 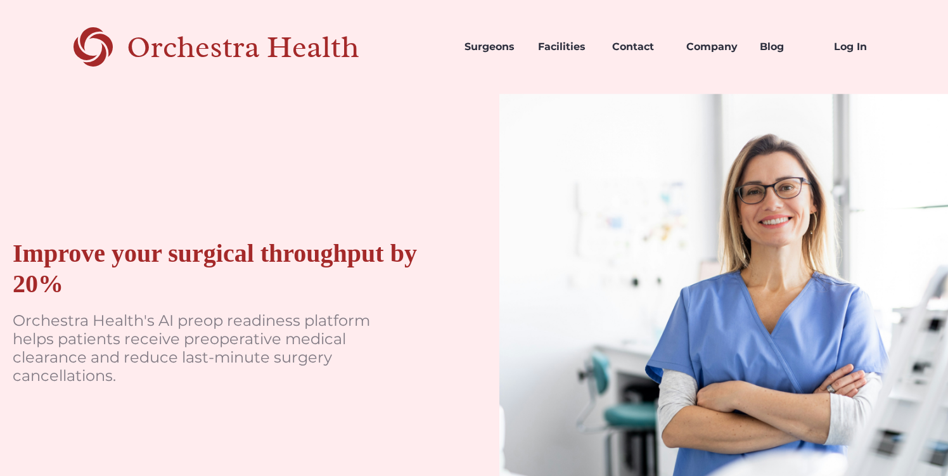 I want to click on a: Surgeons, so click(x=491, y=47).